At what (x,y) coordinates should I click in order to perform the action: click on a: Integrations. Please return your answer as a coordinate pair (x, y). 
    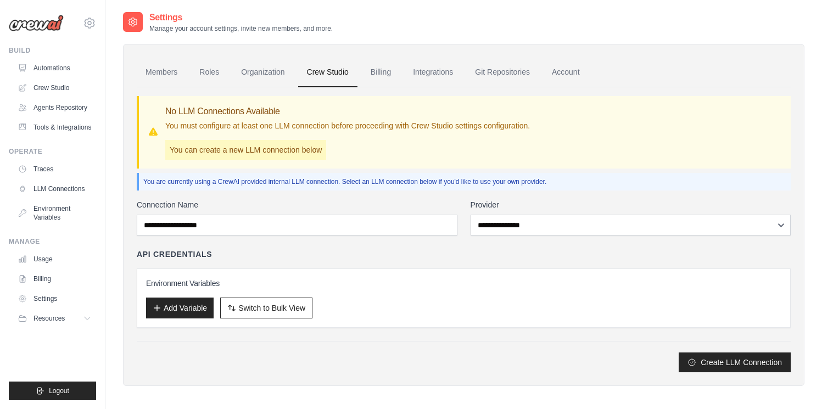
    Looking at the image, I should click on (433, 72).